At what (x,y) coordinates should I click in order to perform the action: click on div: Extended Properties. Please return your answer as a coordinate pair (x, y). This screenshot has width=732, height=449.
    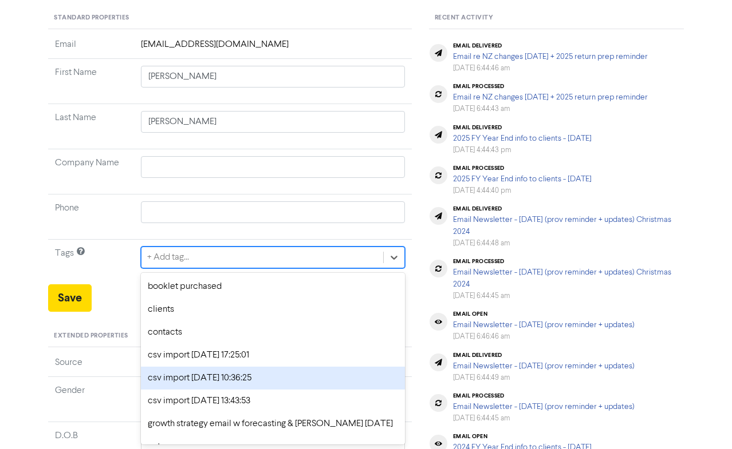
    Looking at the image, I should click on (230, 337).